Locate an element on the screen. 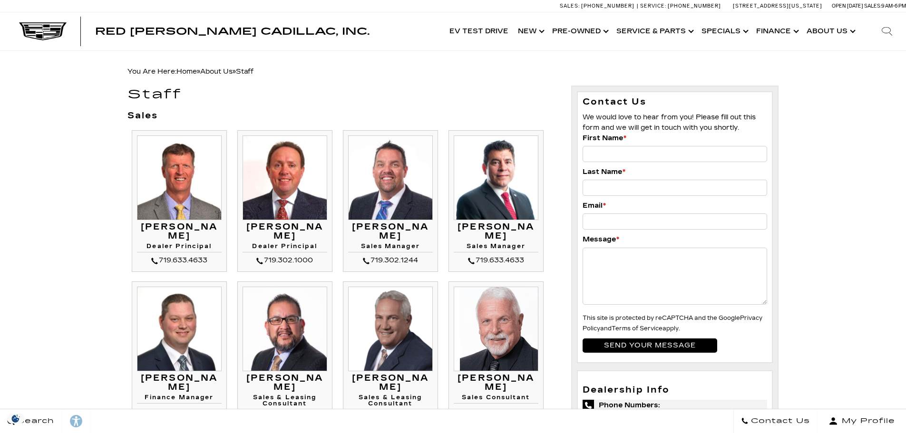 The width and height of the screenshot is (906, 433). span: Staff is located at coordinates (244, 71).